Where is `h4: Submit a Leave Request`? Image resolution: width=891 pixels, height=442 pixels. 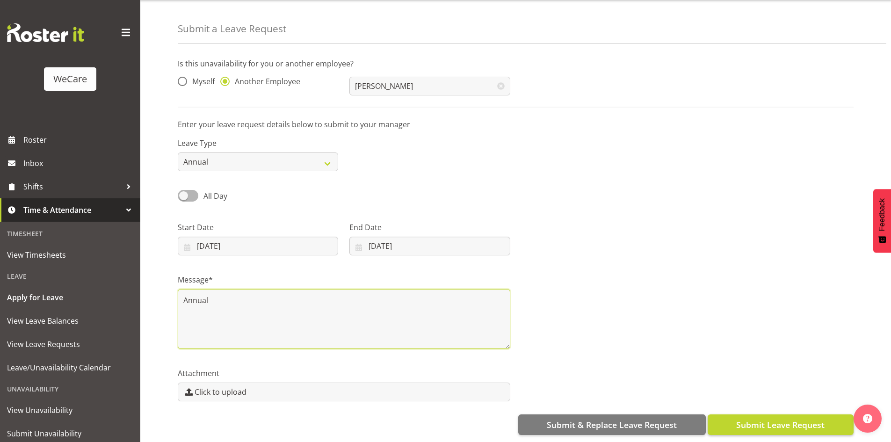
h4: Submit a Leave Request is located at coordinates (232, 29).